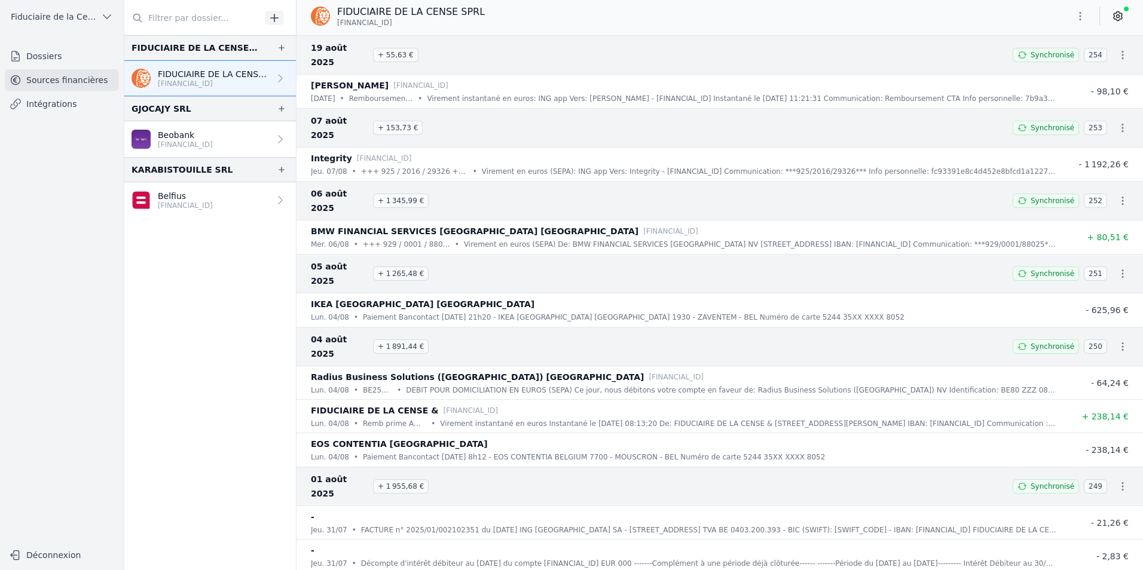 The image size is (1143, 570). Describe the element at coordinates (401, 487) in the screenshot. I see `span: + 1 955,68 €` at that location.